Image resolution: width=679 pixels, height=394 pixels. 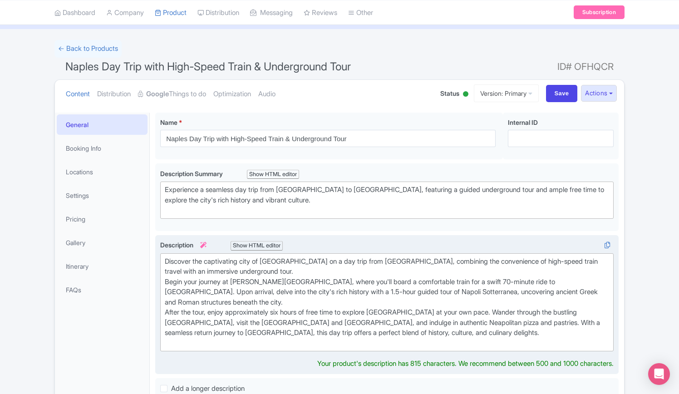 I want to click on a: Locations, so click(x=102, y=172).